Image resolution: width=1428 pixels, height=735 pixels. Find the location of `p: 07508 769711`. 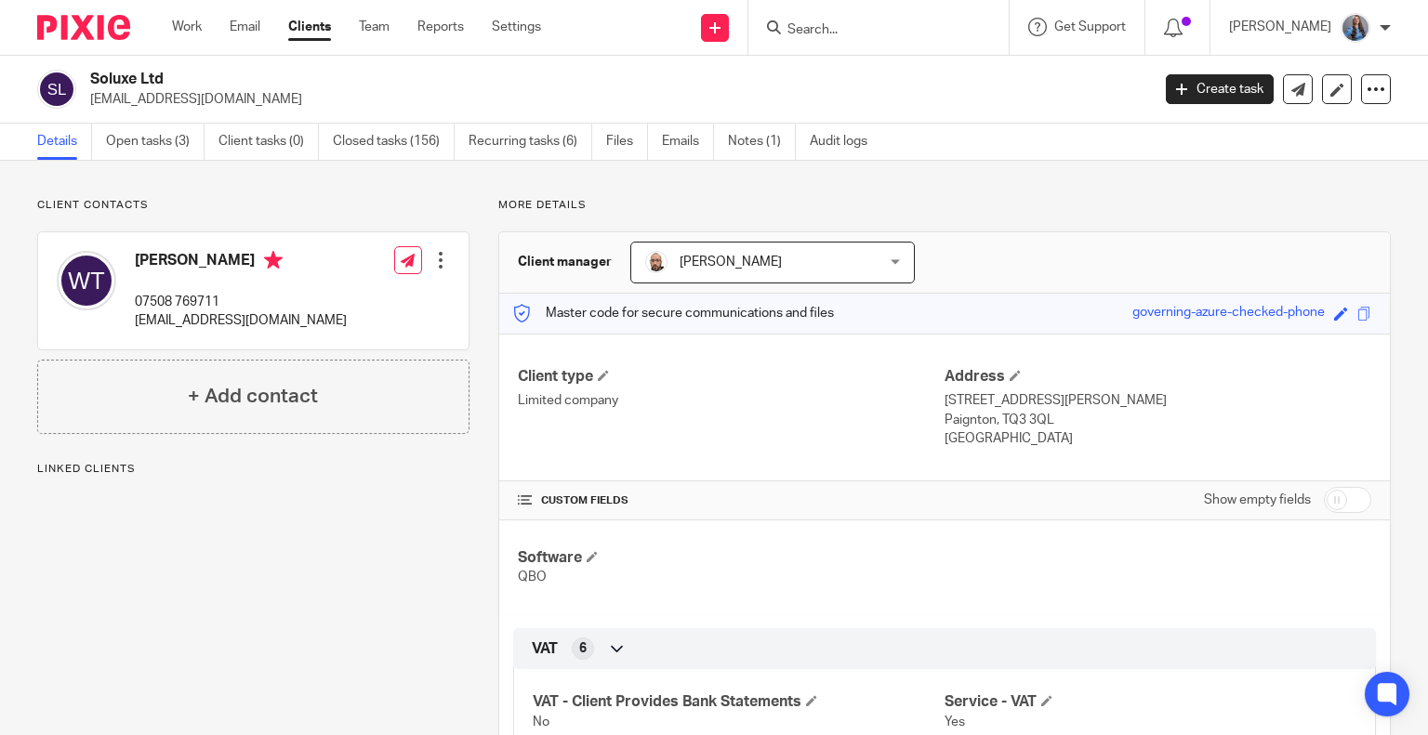

p: 07508 769711 is located at coordinates (241, 302).